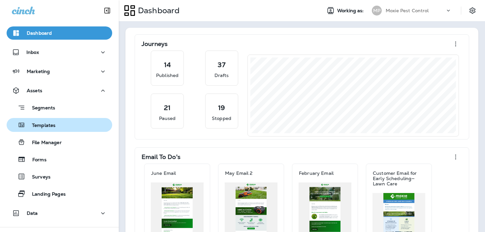 The width and height of the screenshot is (485, 232). What do you see at coordinates (59, 33) in the screenshot?
I see `button: Dashboard` at bounding box center [59, 33].